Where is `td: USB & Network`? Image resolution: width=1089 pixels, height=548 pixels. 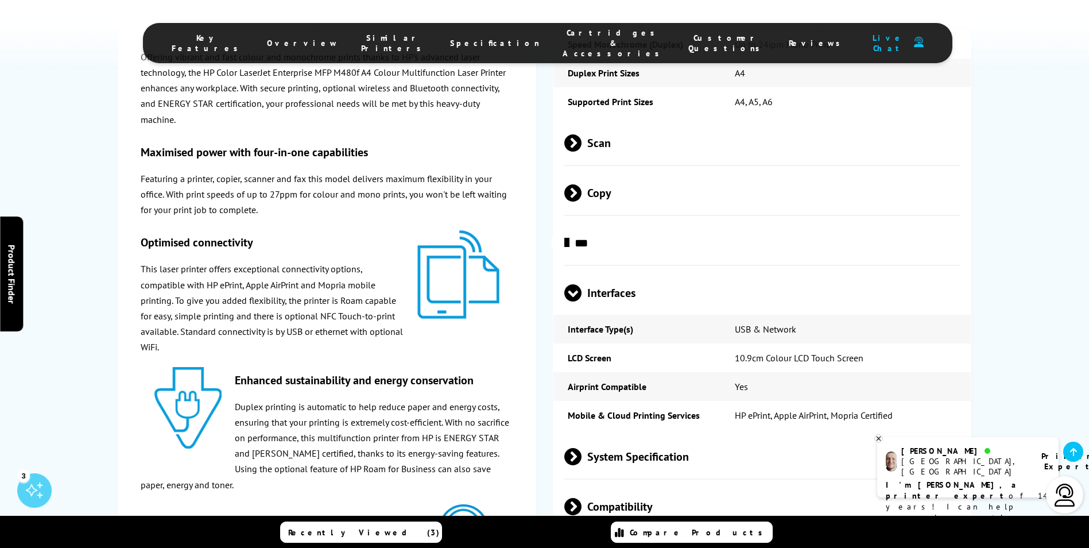
td: USB & Network is located at coordinates (846, 329).